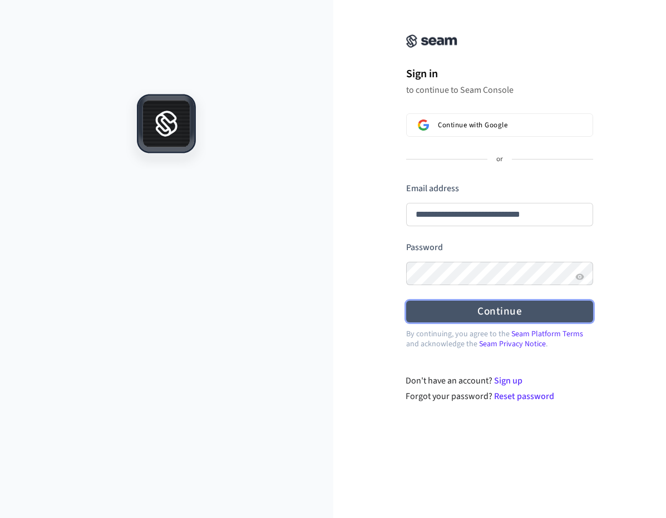  Describe the element at coordinates (524, 396) in the screenshot. I see `a: Reset password` at that location.